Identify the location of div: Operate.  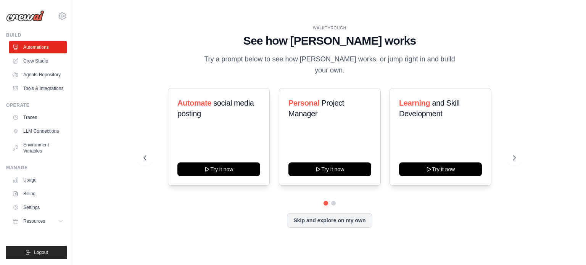
(36, 105).